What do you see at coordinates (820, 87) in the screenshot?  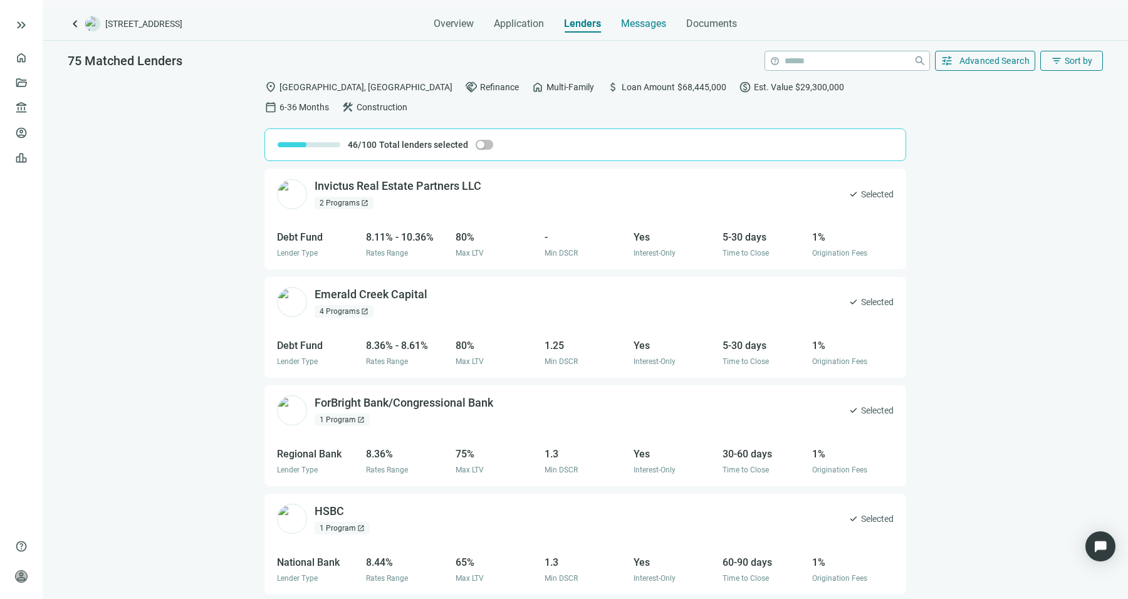 I see `span: $29,300,000` at bounding box center [820, 87].